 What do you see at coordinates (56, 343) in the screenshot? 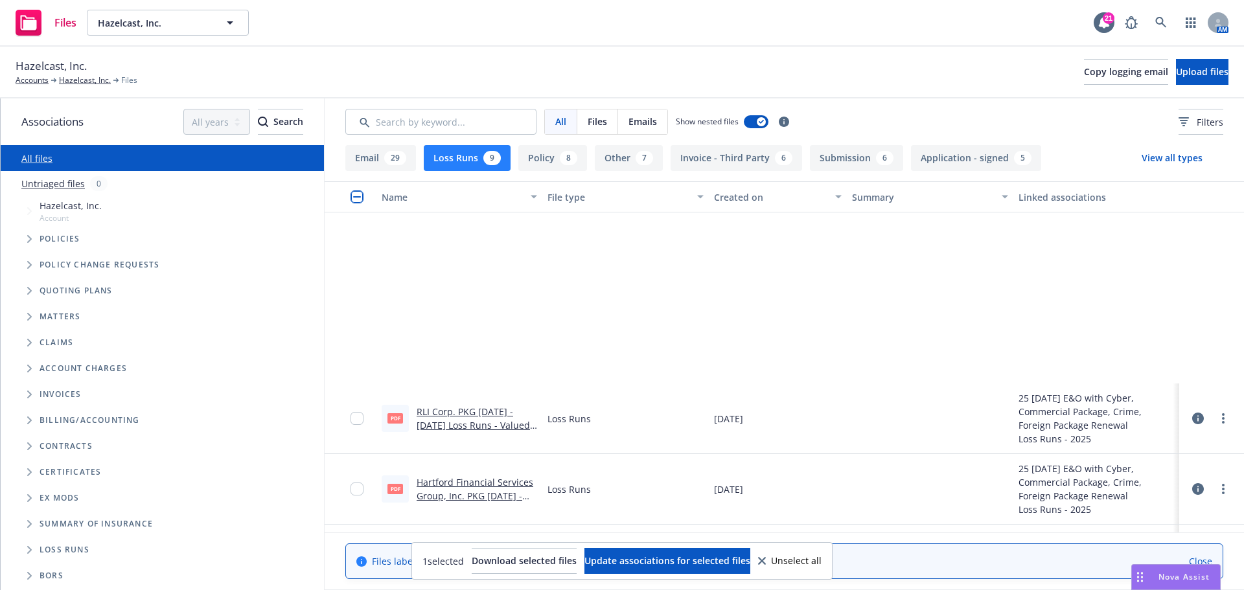
I see `span: Claims` at bounding box center [56, 343].